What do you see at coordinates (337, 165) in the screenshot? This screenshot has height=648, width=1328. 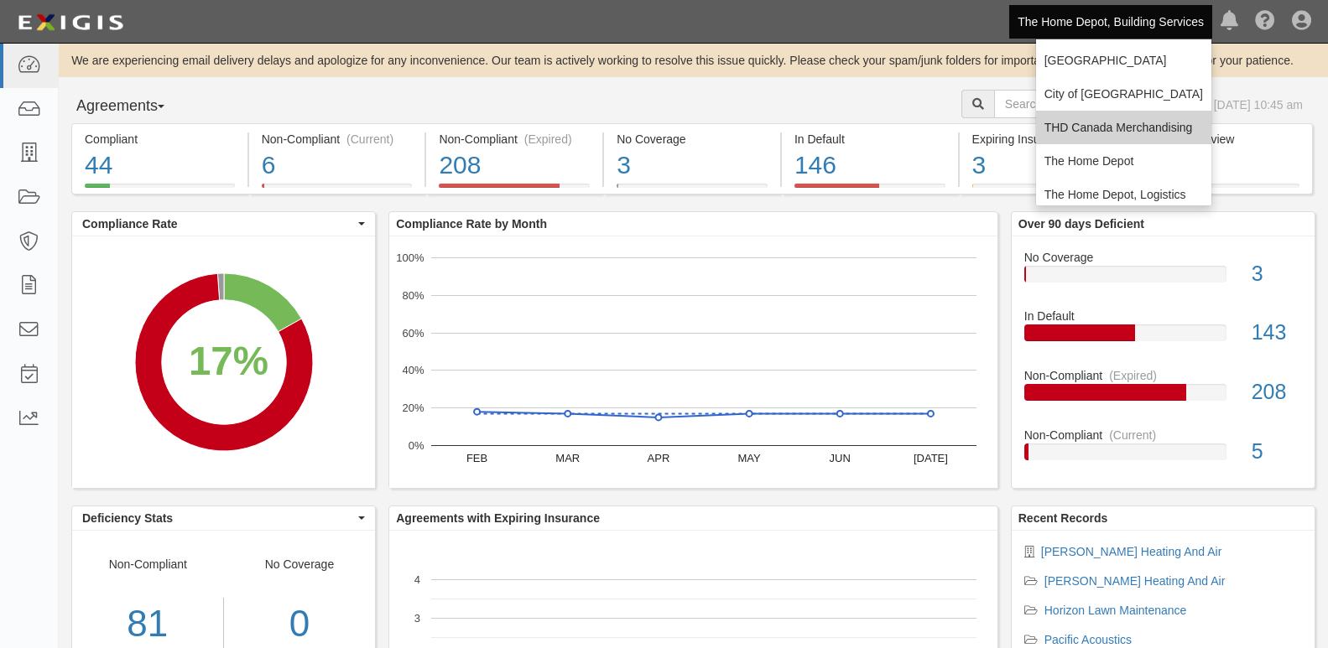 I see `div: 6` at bounding box center [337, 165].